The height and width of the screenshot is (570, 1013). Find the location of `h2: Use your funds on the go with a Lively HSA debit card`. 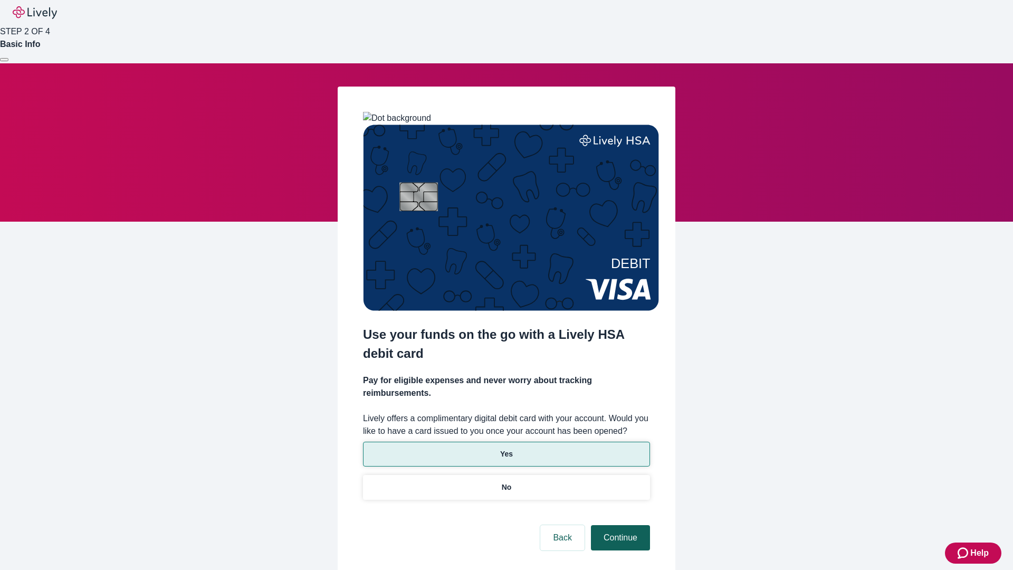

h2: Use your funds on the go with a Lively HSA debit card is located at coordinates (506, 344).